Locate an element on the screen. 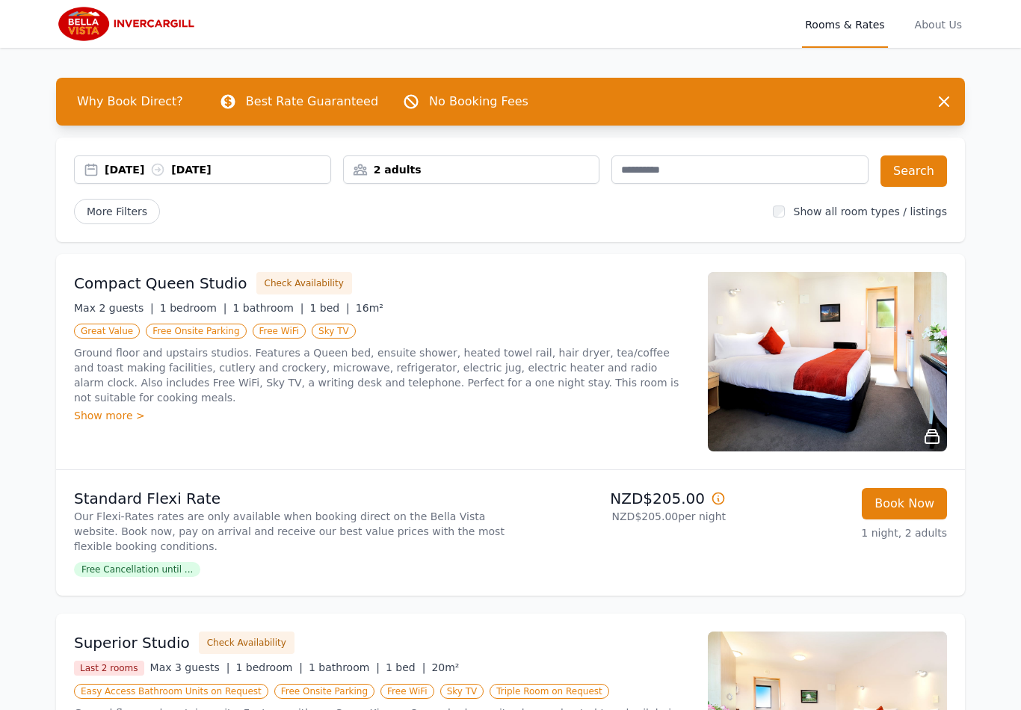  p: NZD$205.00 is located at coordinates (621, 499).